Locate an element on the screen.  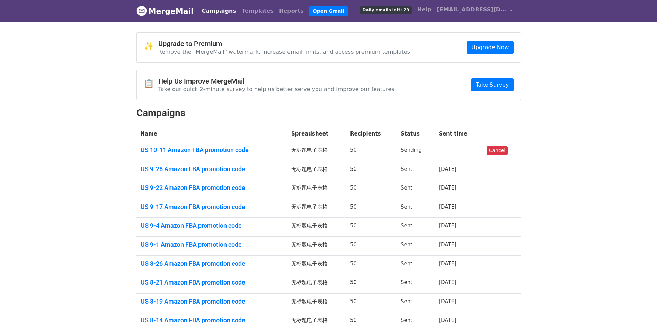
a: Open Gmail is located at coordinates (328, 11).